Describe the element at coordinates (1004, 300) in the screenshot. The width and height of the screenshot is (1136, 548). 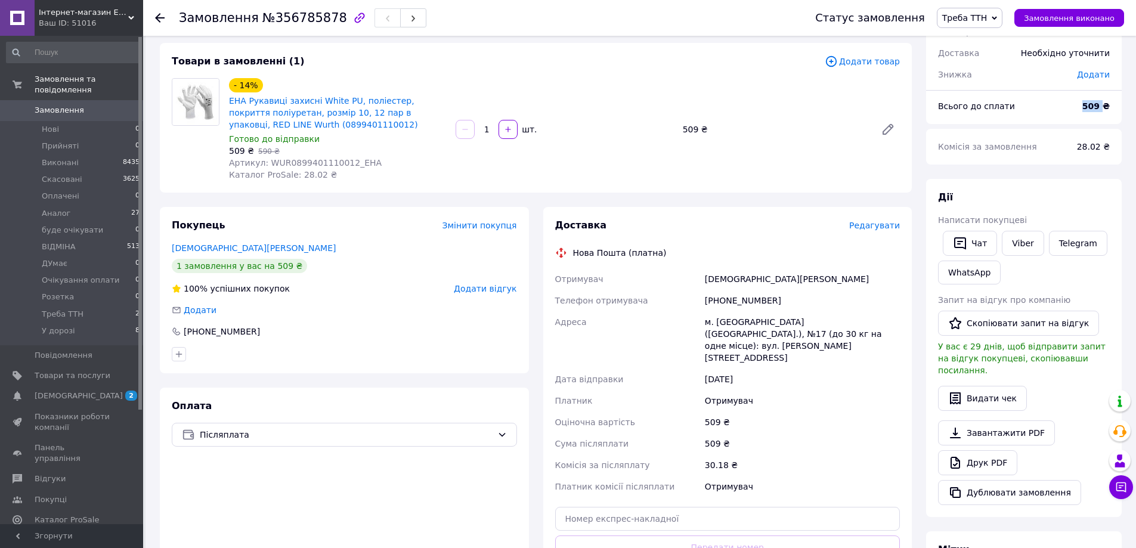
I see `span: Запит на відгук про компанію` at that location.